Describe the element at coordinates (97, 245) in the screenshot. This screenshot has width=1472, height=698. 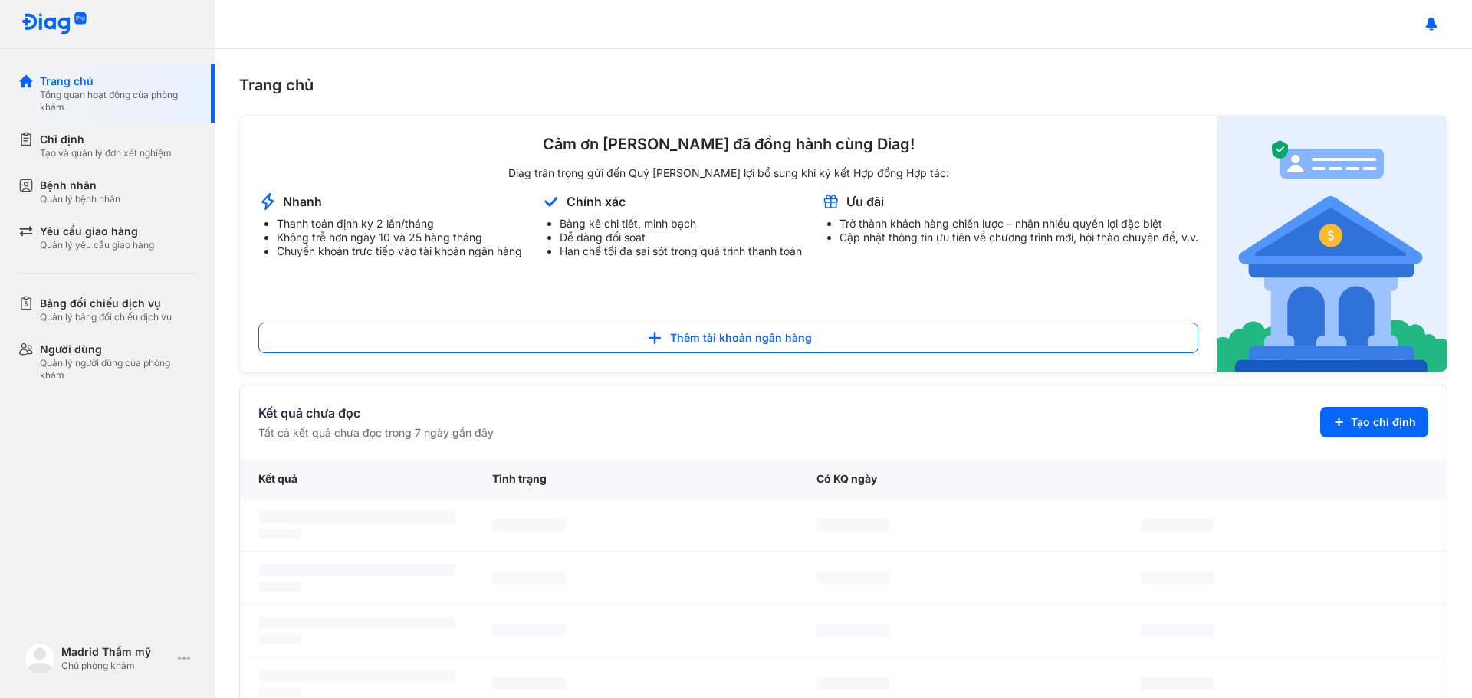
I see `div: Quản lý yêu cầu giao hàng` at that location.